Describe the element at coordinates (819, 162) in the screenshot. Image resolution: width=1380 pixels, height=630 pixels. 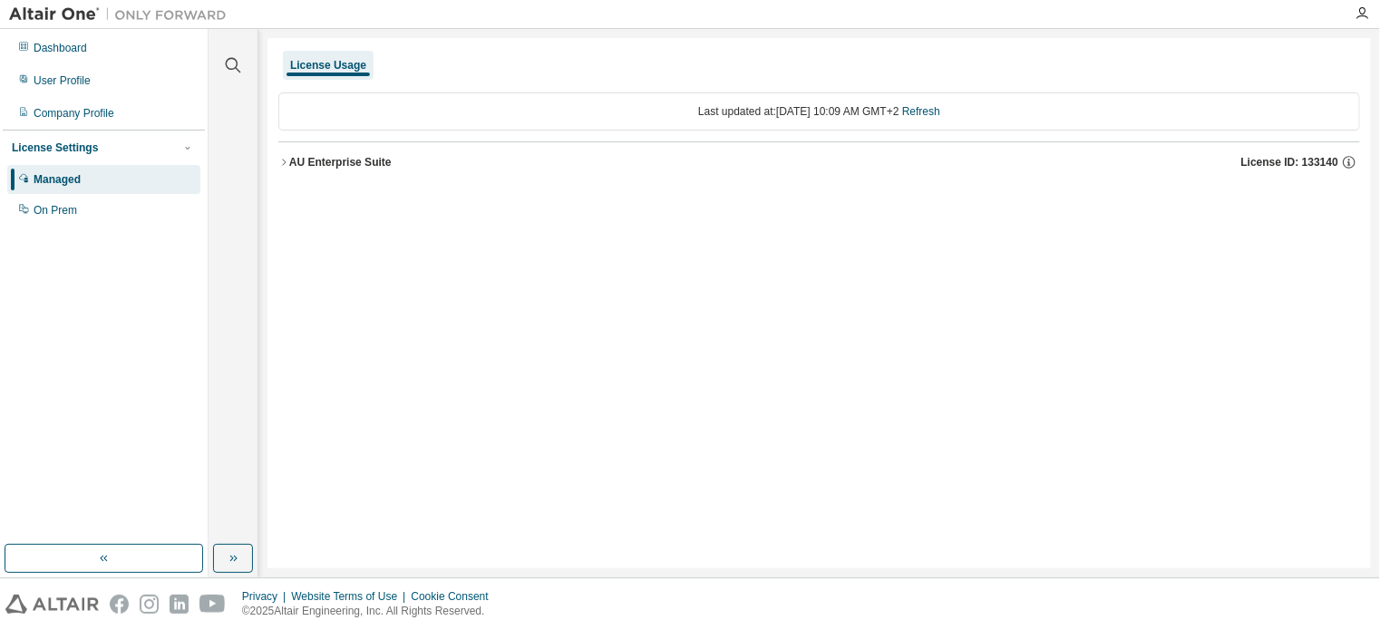
I see `button: AU Enterprise SuiteLicense ID: 133140` at that location.